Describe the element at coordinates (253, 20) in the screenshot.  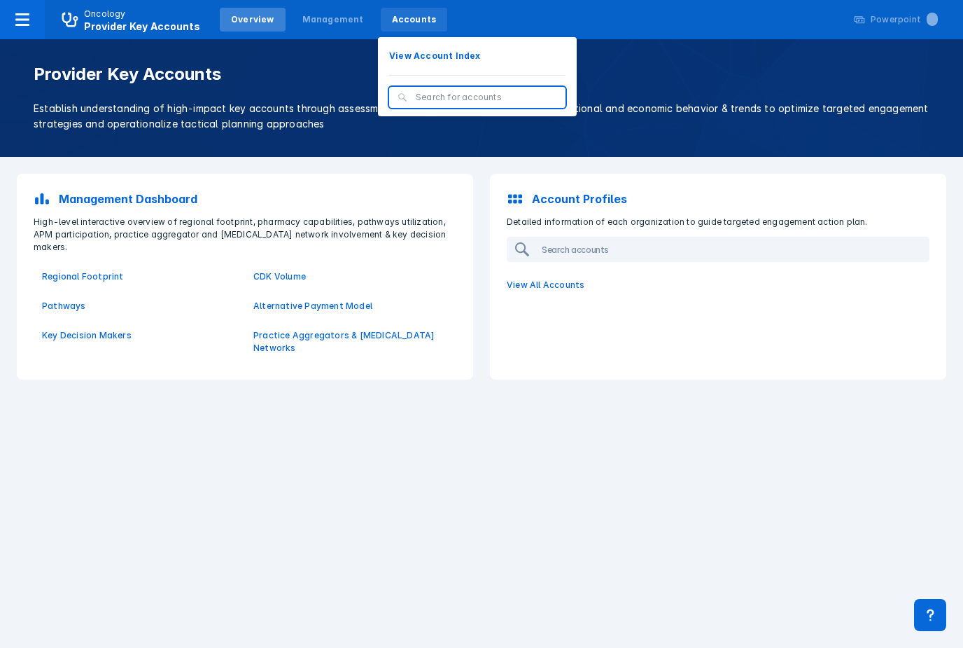
I see `a: Overview` at that location.